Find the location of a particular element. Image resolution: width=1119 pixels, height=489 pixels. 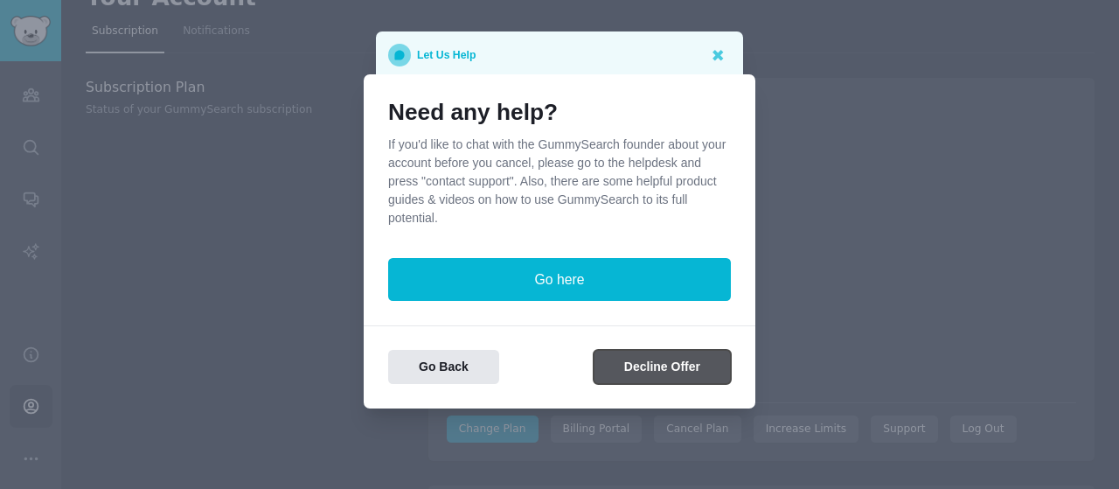

p: If you'd like to chat with the GummySearch founder about your account before you cancel, please g... is located at coordinates (559, 181).